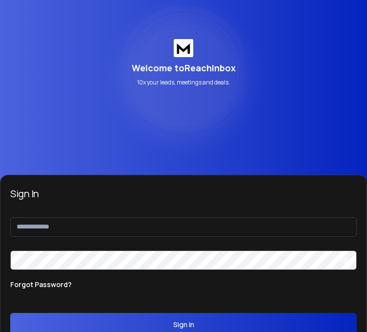 The image size is (367, 332). Describe the element at coordinates (41, 285) in the screenshot. I see `p: Forgot Password?` at that location.